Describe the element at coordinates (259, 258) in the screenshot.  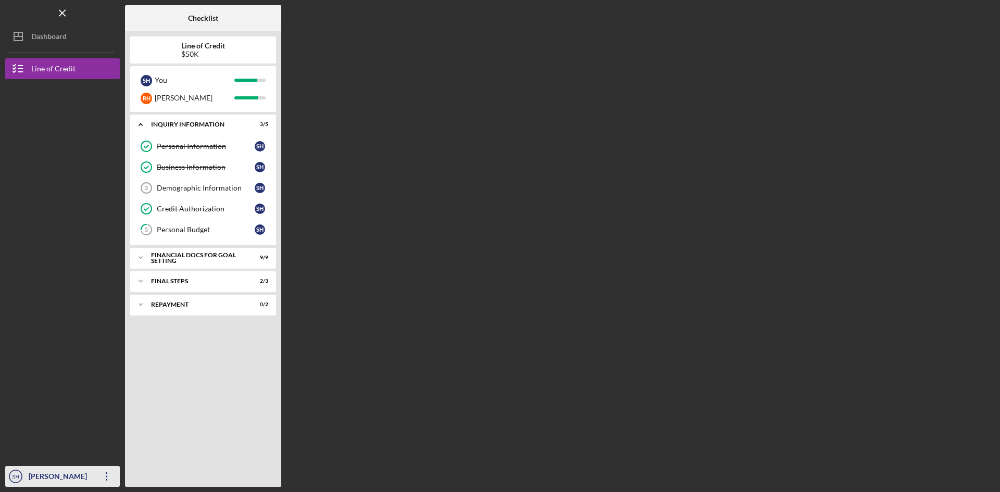
I see `div: 9 / 9` at that location.